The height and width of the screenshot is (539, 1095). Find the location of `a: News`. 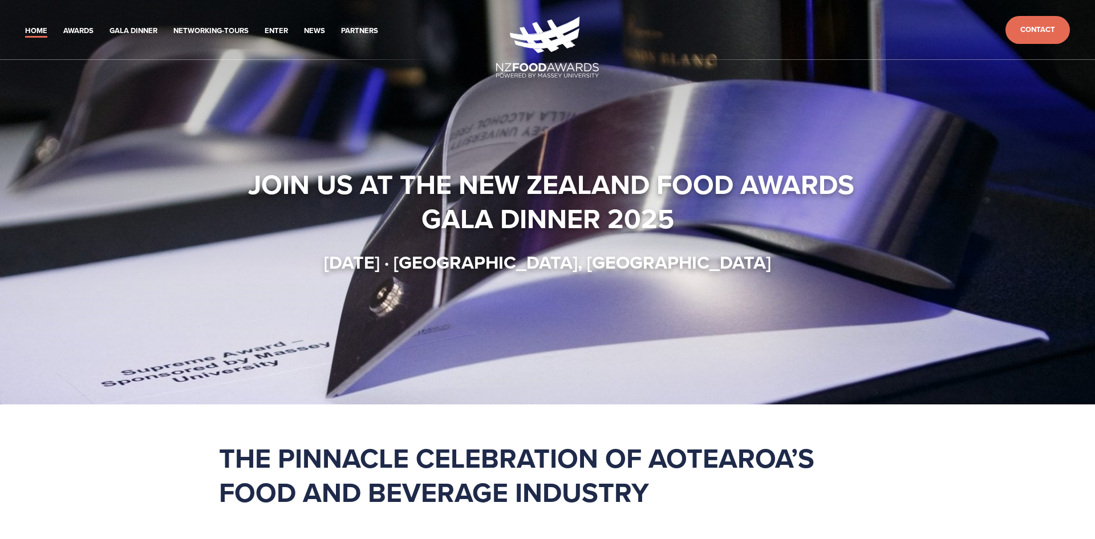

a: News is located at coordinates (314, 31).